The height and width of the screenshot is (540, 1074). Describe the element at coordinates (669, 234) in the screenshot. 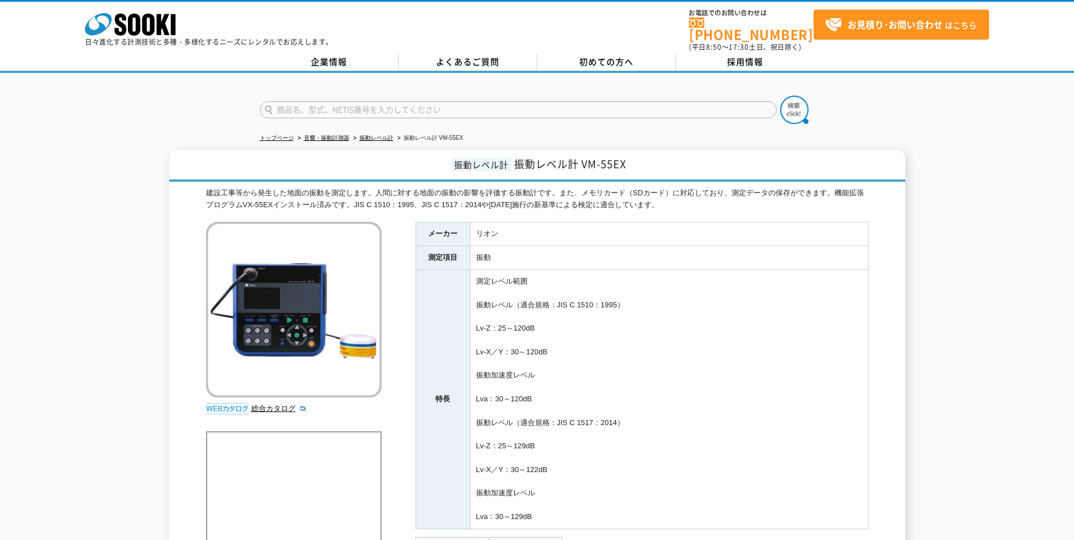

I see `td: リオン` at that location.